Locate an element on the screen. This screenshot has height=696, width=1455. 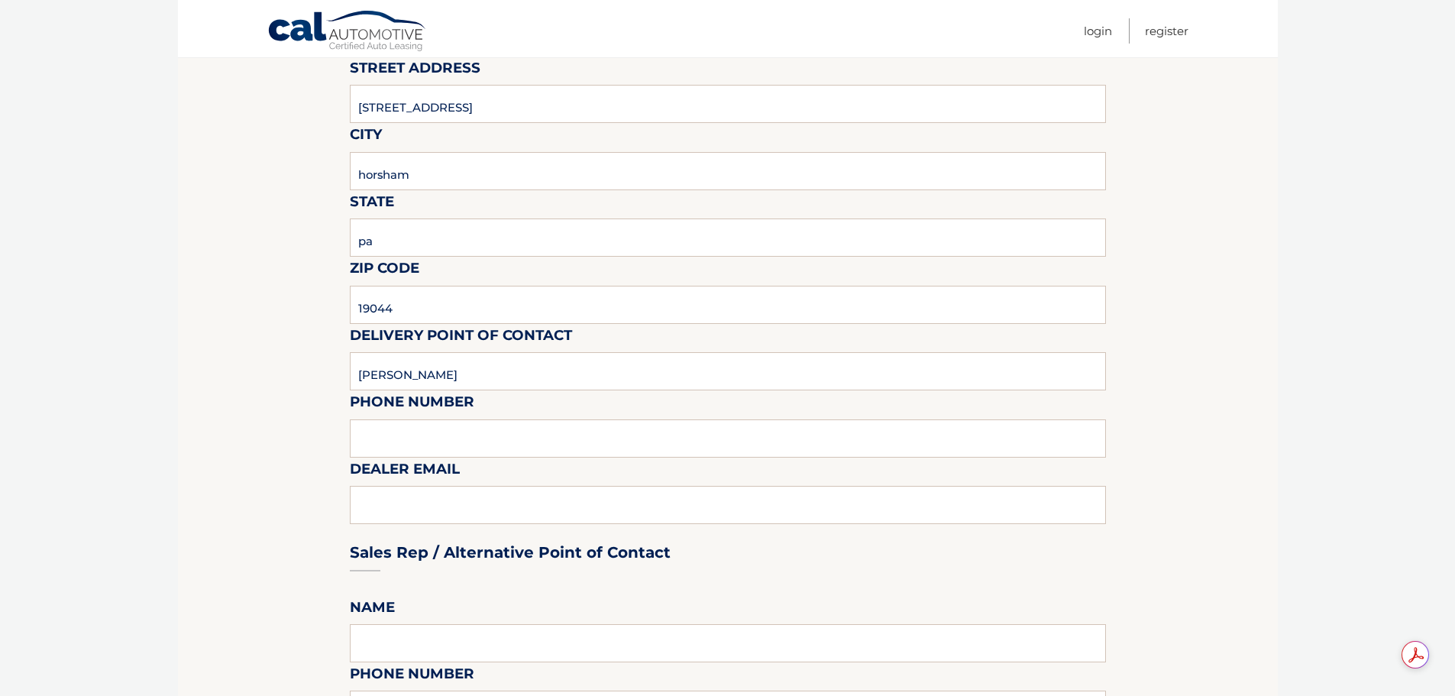
label: Street Address is located at coordinates (415, 70).